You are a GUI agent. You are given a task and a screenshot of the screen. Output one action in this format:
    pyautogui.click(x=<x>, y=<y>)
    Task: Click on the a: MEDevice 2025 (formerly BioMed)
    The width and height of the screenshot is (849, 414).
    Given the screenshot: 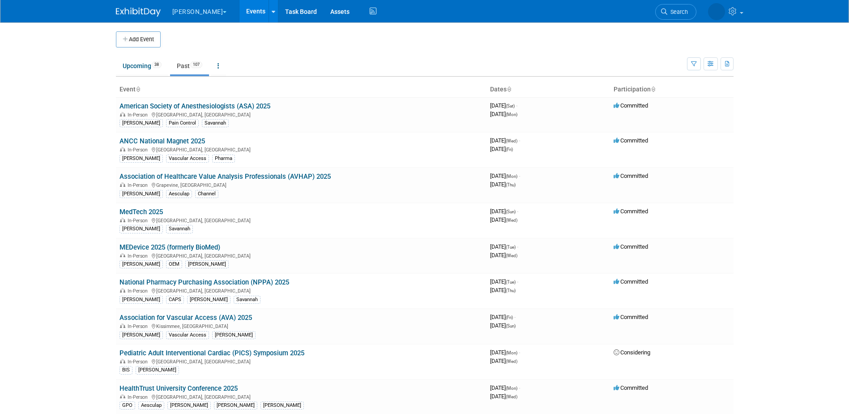 What is the action you would take?
    pyautogui.click(x=170, y=247)
    